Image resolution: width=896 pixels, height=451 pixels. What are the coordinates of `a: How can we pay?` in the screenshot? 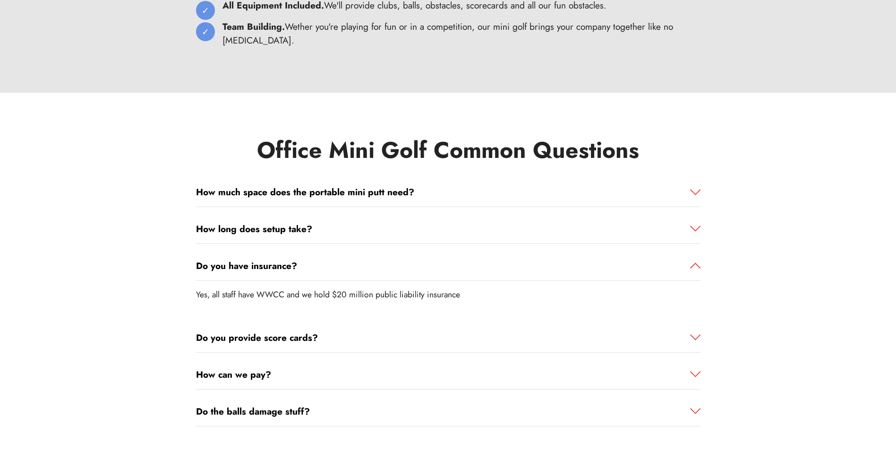 It's located at (448, 374).